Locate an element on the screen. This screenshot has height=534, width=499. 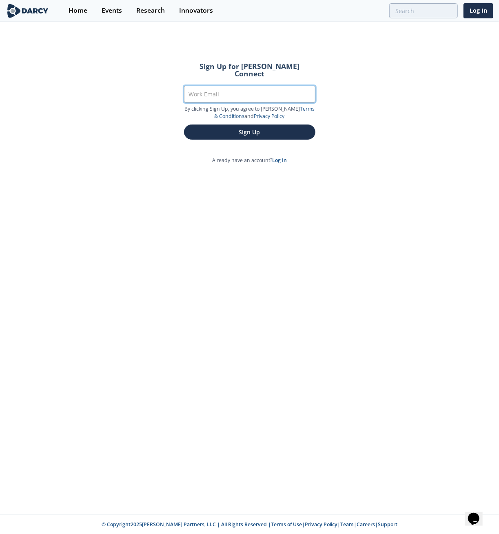
div: Innovators is located at coordinates (196, 11).